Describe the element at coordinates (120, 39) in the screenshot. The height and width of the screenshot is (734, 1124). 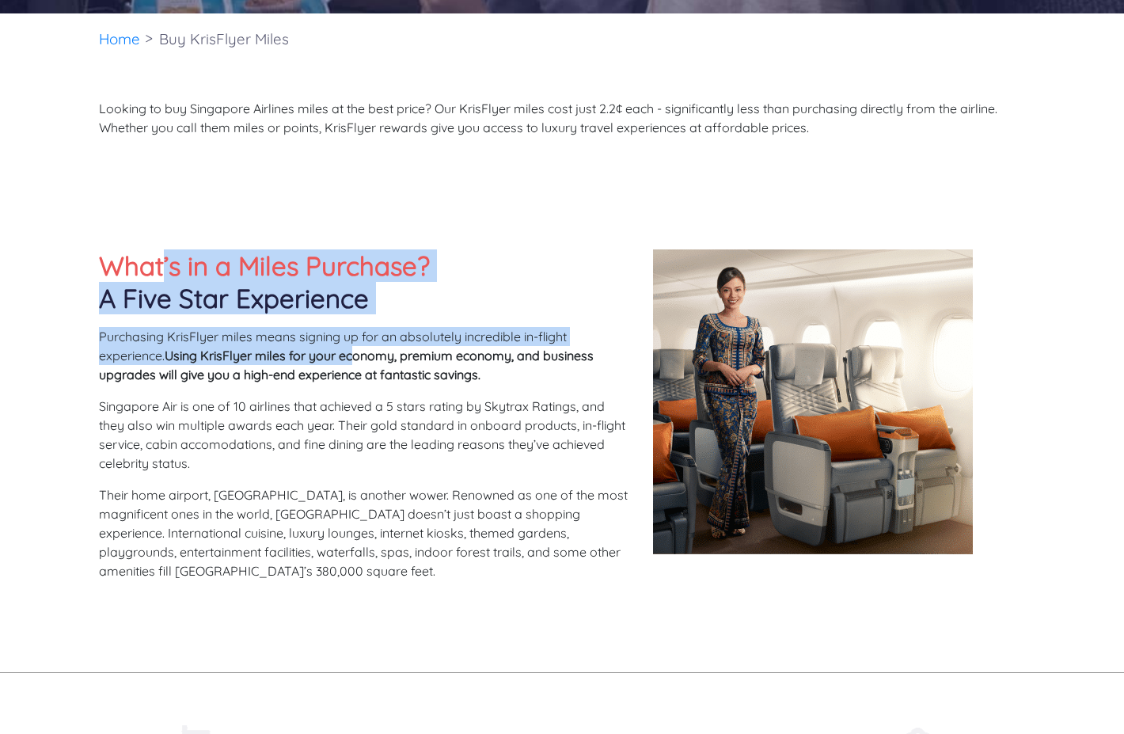
I see `a: Home` at that location.